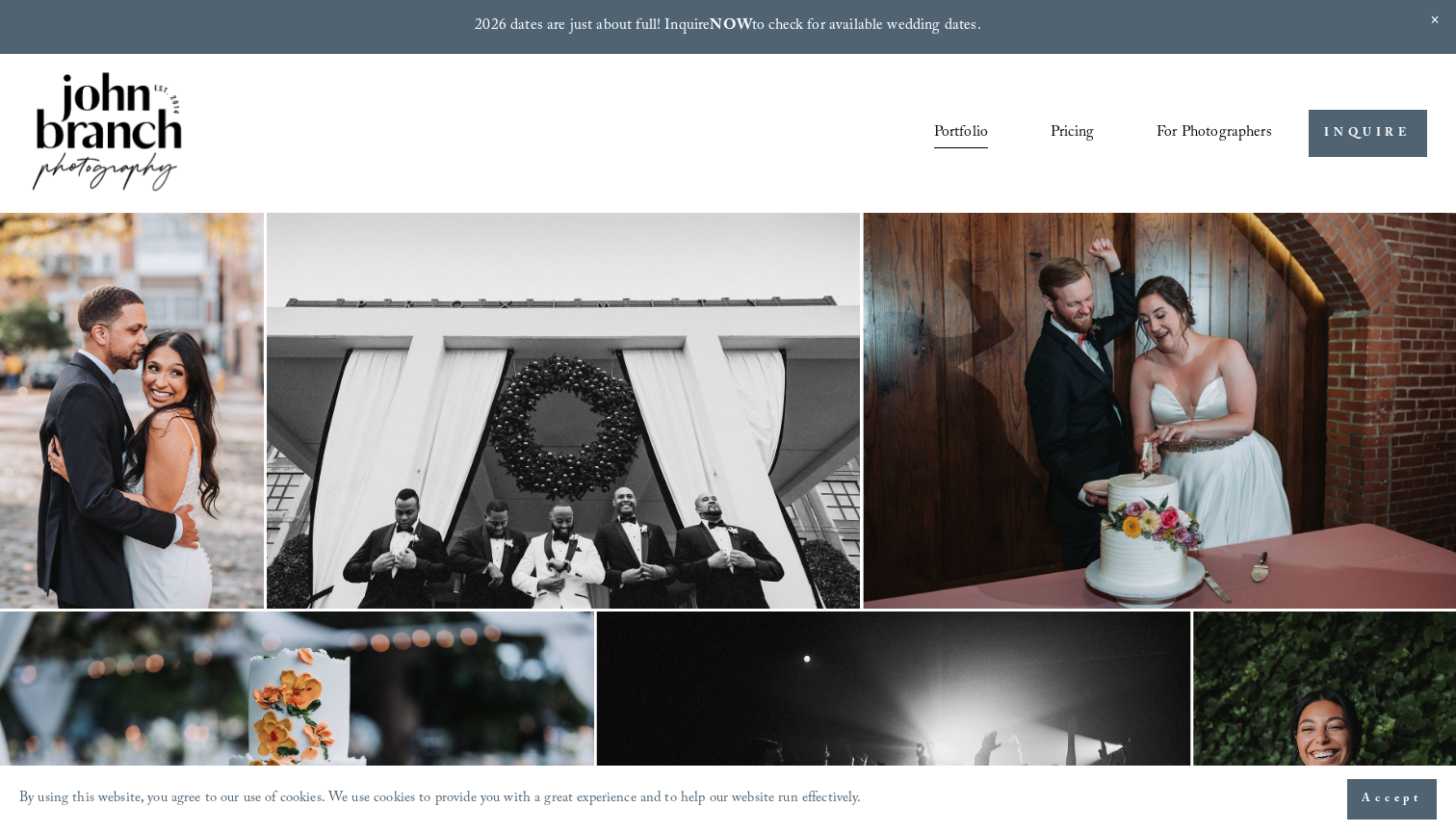 The image size is (1456, 833). I want to click on img: Group of men in tuxedos standing under a large wreath on a building's entrance., so click(563, 410).